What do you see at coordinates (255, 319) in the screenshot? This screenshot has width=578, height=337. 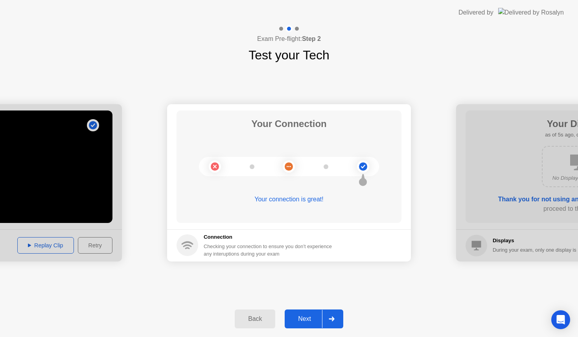 I see `button: Back` at bounding box center [255, 319].